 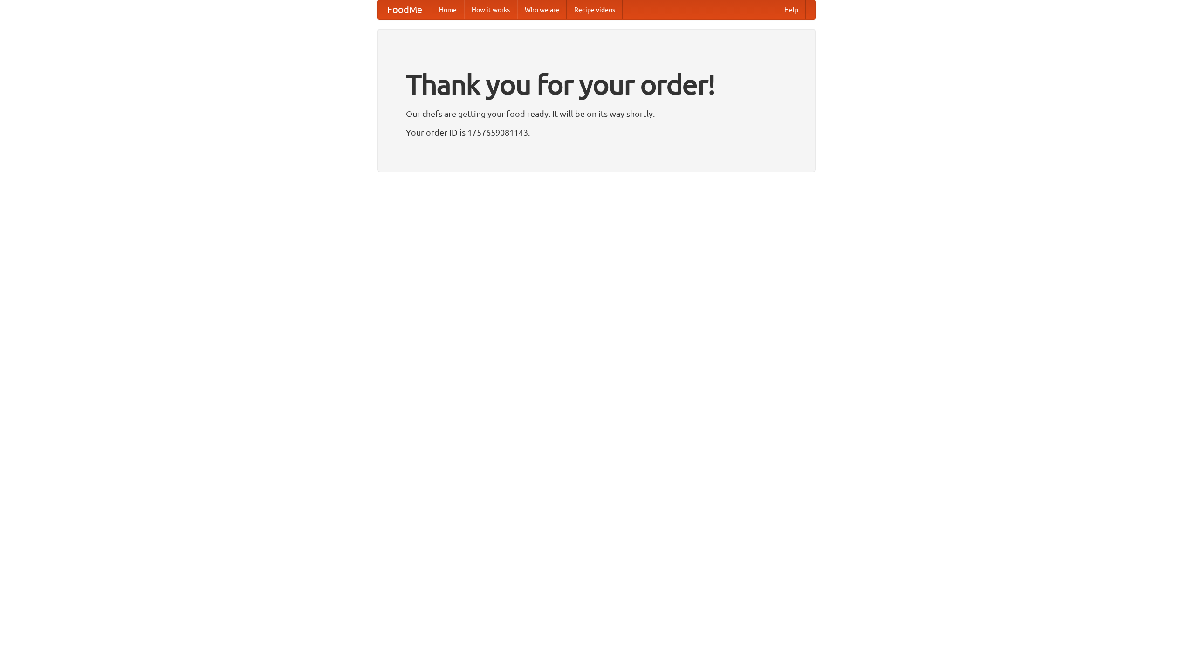 What do you see at coordinates (596, 84) in the screenshot?
I see `h1: Thank you for your order!` at bounding box center [596, 84].